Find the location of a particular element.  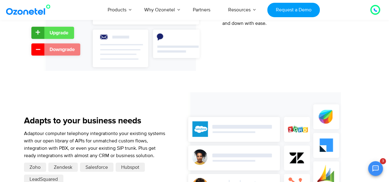

span: Zoho is located at coordinates (35, 168).